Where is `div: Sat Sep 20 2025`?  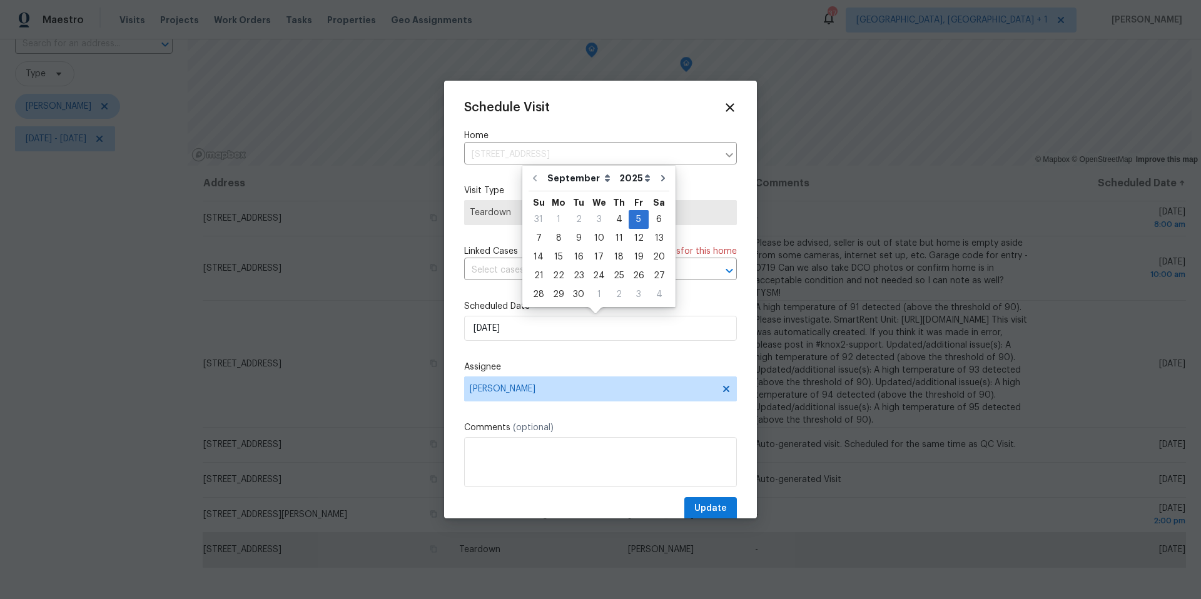 div: Sat Sep 20 2025 is located at coordinates (659, 257).